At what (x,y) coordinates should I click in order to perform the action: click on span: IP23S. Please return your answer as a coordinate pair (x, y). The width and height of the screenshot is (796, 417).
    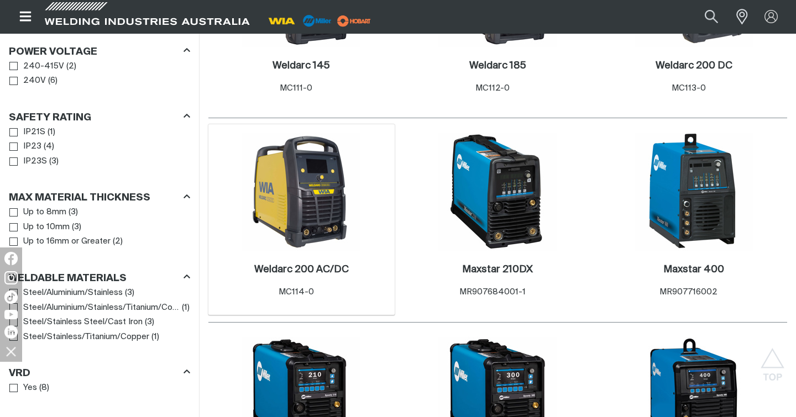
    Looking at the image, I should click on (35, 161).